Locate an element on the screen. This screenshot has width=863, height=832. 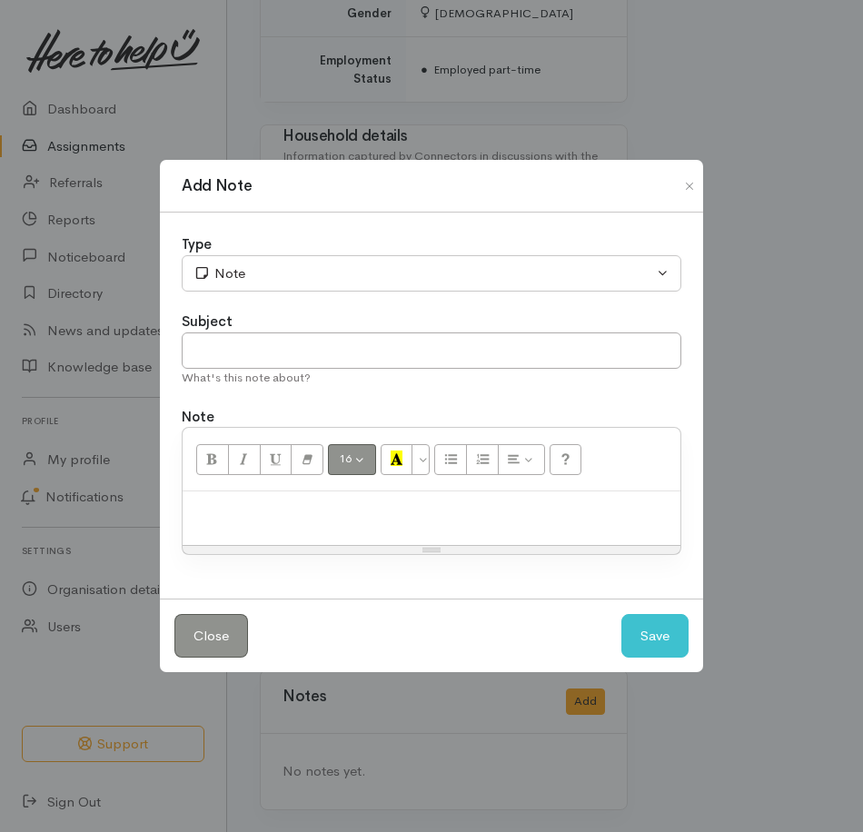
button: Note is located at coordinates (431, 273).